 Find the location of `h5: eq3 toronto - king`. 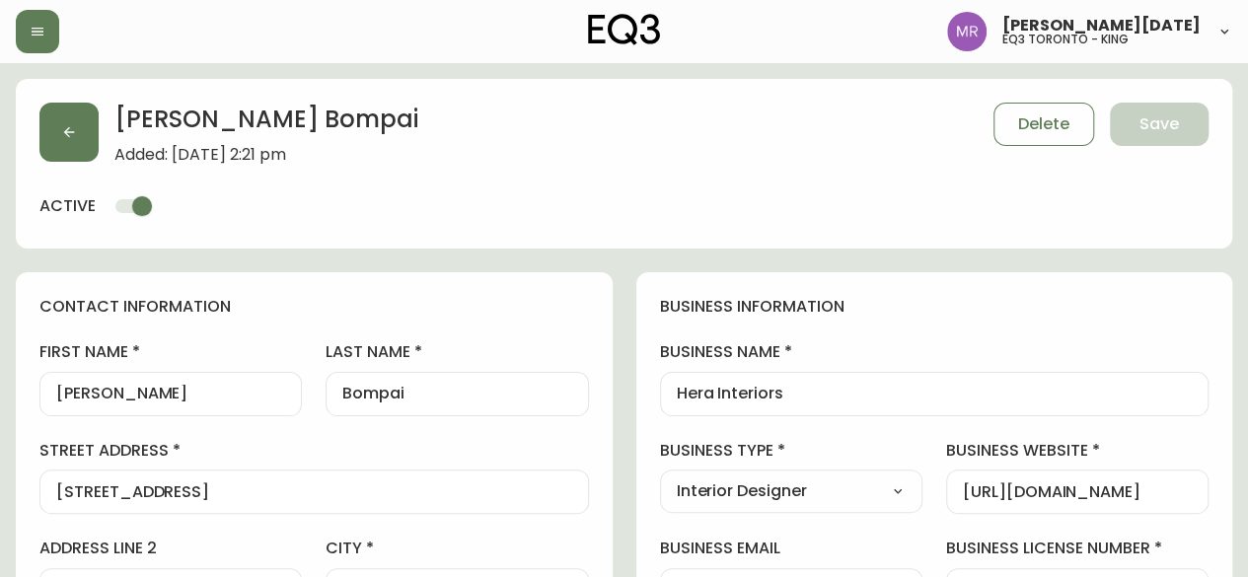

h5: eq3 toronto - king is located at coordinates (1065, 39).